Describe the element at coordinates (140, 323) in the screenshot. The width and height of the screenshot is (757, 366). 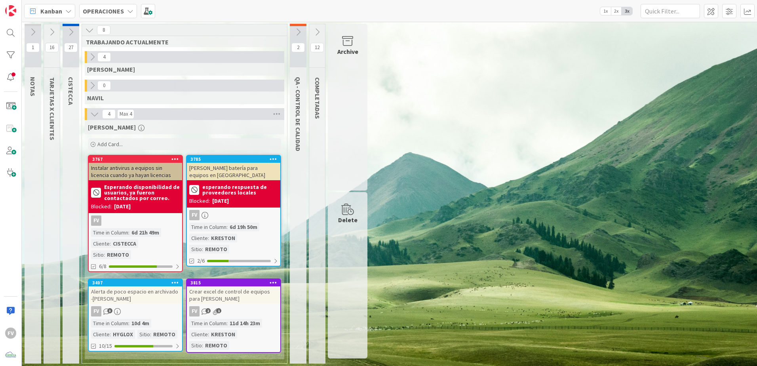
I see `div: 10d 4m` at that location.